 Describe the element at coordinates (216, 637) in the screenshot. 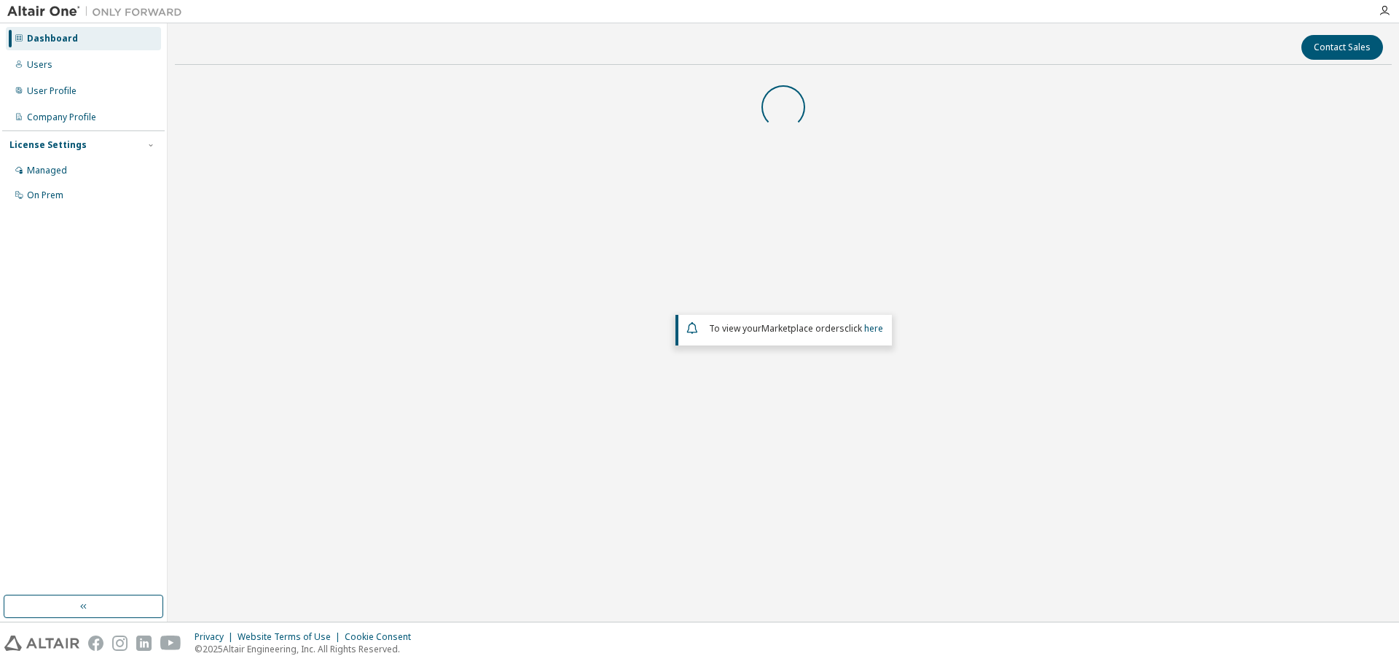

I see `div: Privacy` at that location.